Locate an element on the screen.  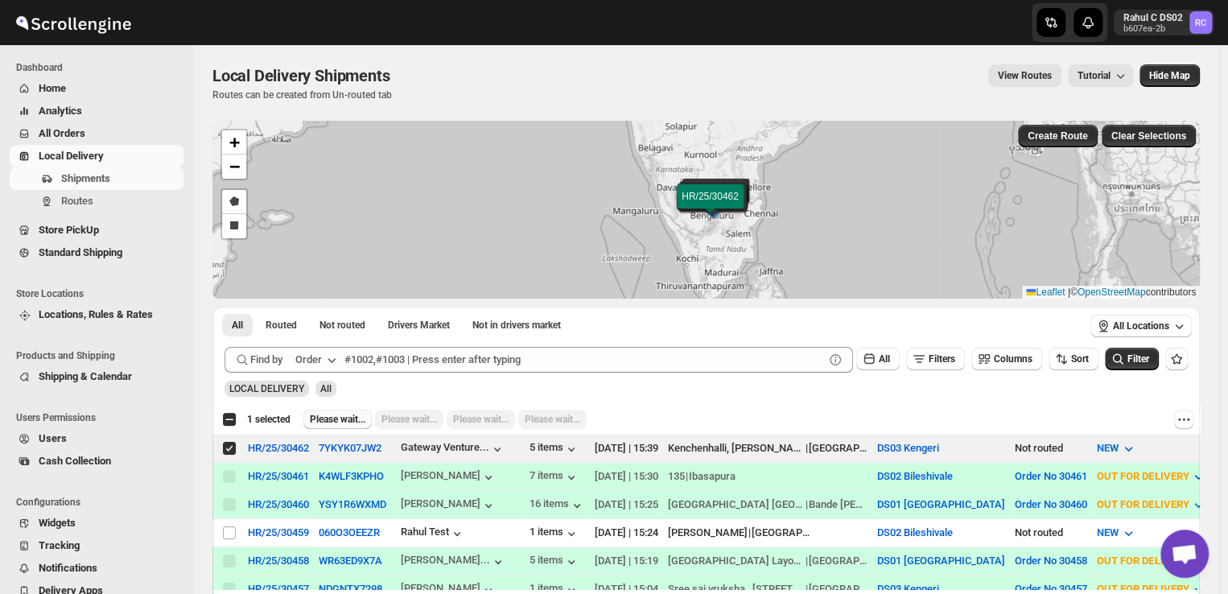
span: NEW is located at coordinates (1108, 448).